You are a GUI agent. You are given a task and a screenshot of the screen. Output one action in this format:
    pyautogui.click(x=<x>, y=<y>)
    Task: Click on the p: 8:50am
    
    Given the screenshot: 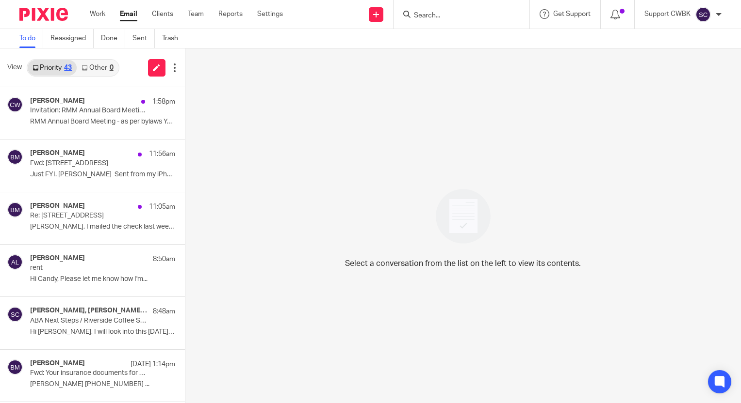 What is the action you would take?
    pyautogui.click(x=164, y=259)
    